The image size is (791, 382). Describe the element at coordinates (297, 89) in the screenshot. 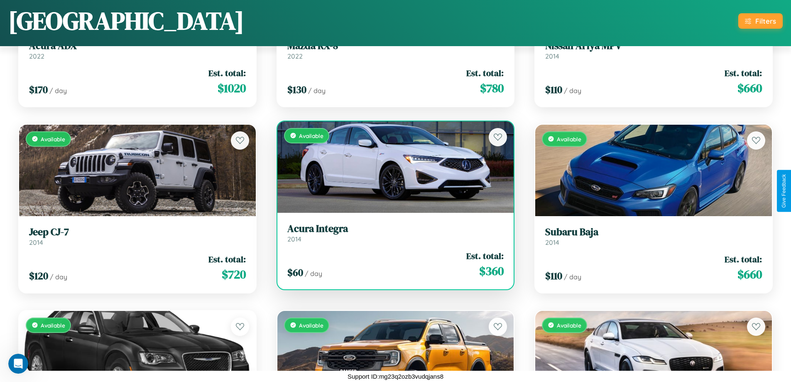

I see `span: $ 130` at that location.